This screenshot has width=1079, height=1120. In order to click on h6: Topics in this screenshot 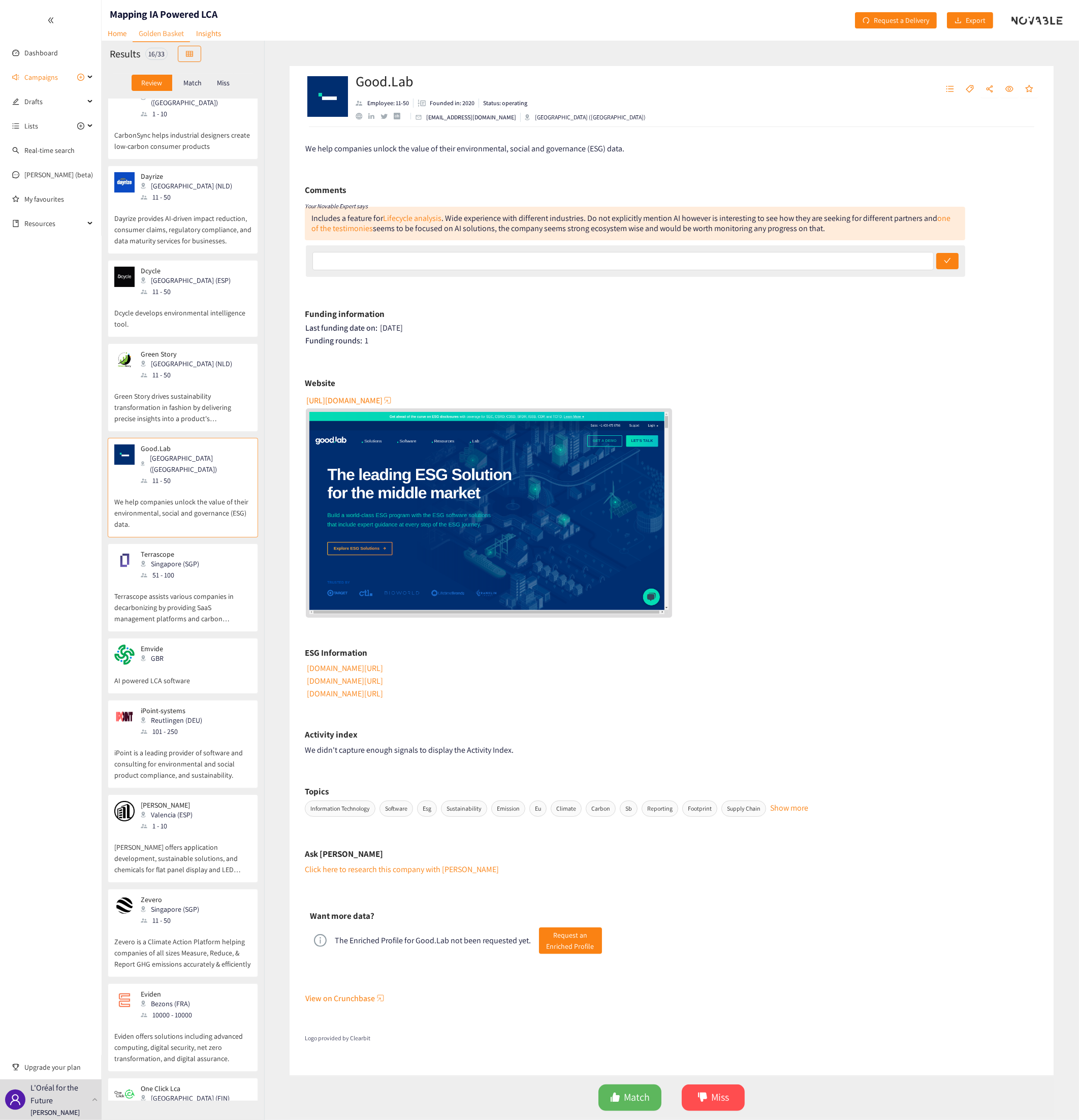, I will do `click(317, 792)`.